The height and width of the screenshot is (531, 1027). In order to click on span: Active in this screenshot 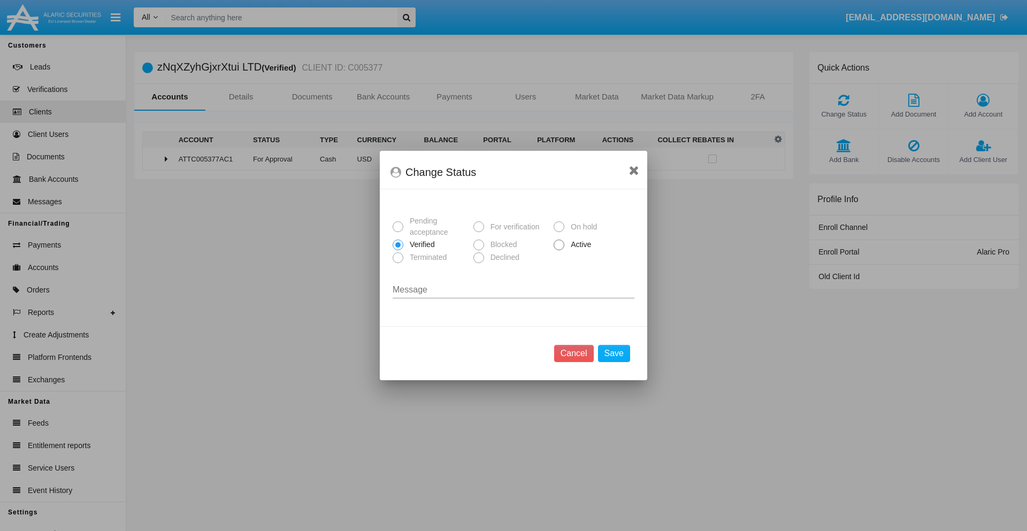, I will do `click(578, 244)`.